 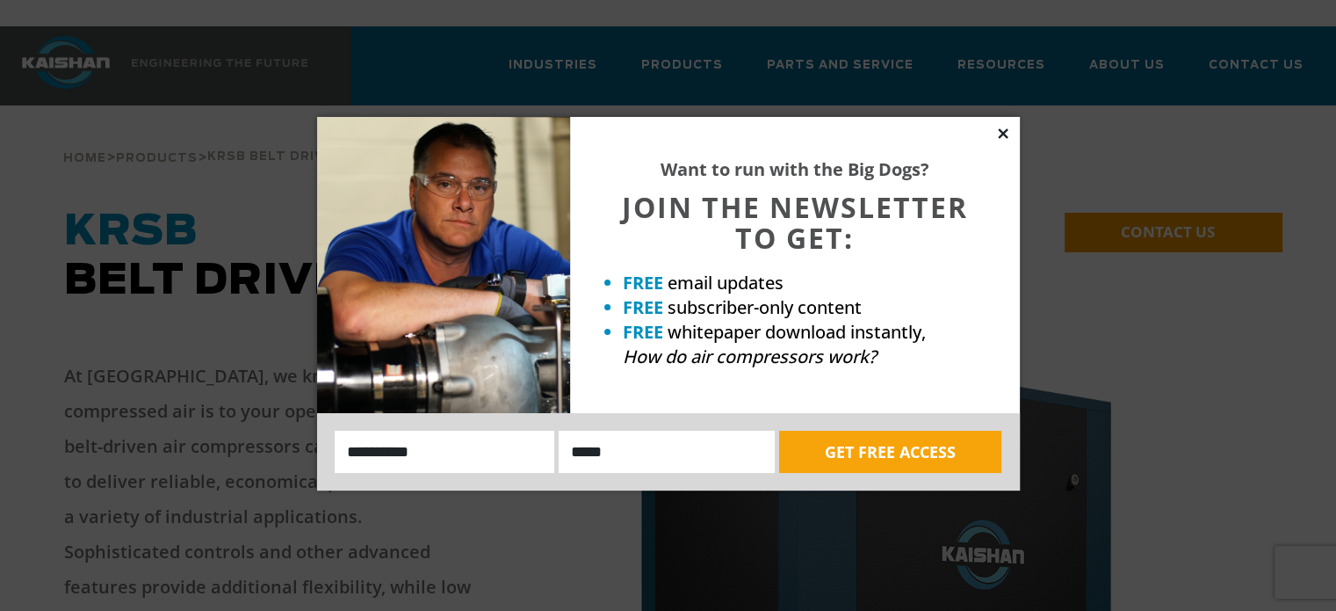 What do you see at coordinates (445, 452) in the screenshot?
I see `input: Name:` at bounding box center [445, 452].